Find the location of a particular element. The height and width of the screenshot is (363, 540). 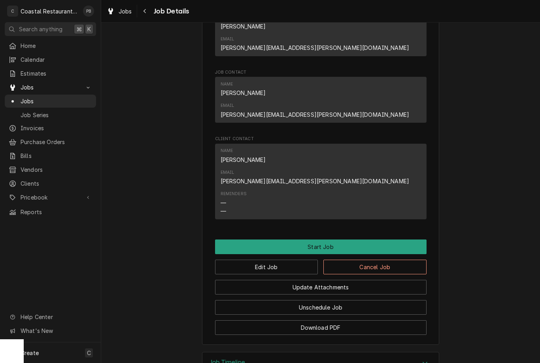

span: Bills is located at coordinates (56, 155).